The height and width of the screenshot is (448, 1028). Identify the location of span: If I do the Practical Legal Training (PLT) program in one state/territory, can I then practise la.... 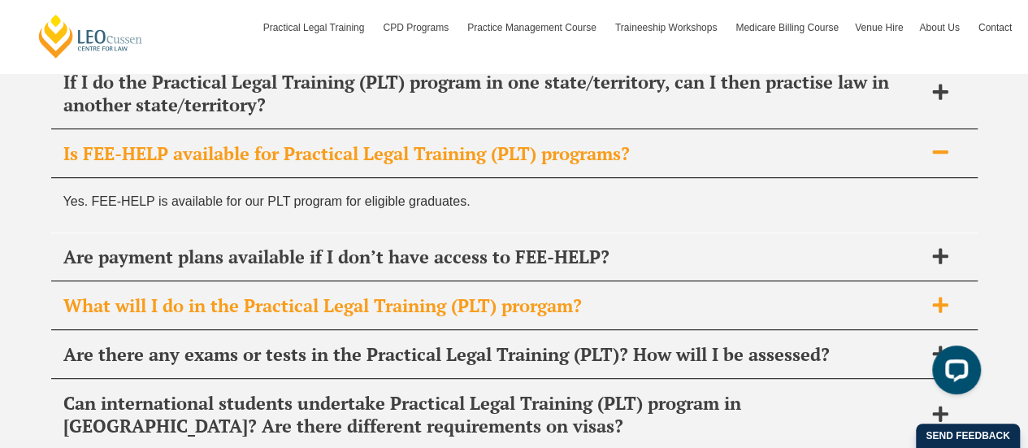
(493, 93).